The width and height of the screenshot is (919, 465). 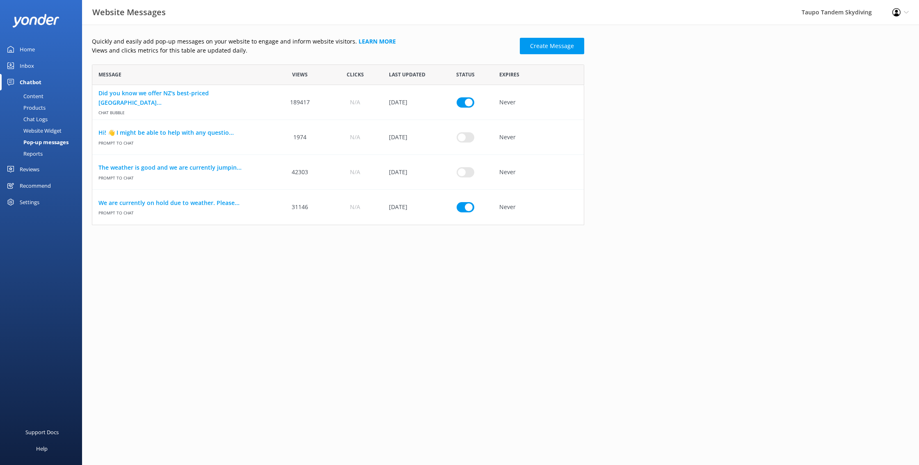 I want to click on h3: Website Messages, so click(x=129, y=12).